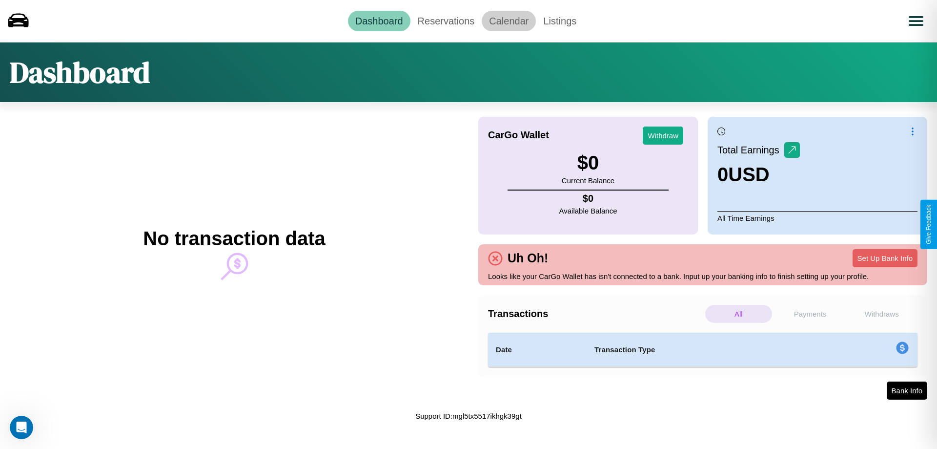 The height and width of the screenshot is (449, 937). What do you see at coordinates (810, 313) in the screenshot?
I see `p: Payments` at bounding box center [810, 313].